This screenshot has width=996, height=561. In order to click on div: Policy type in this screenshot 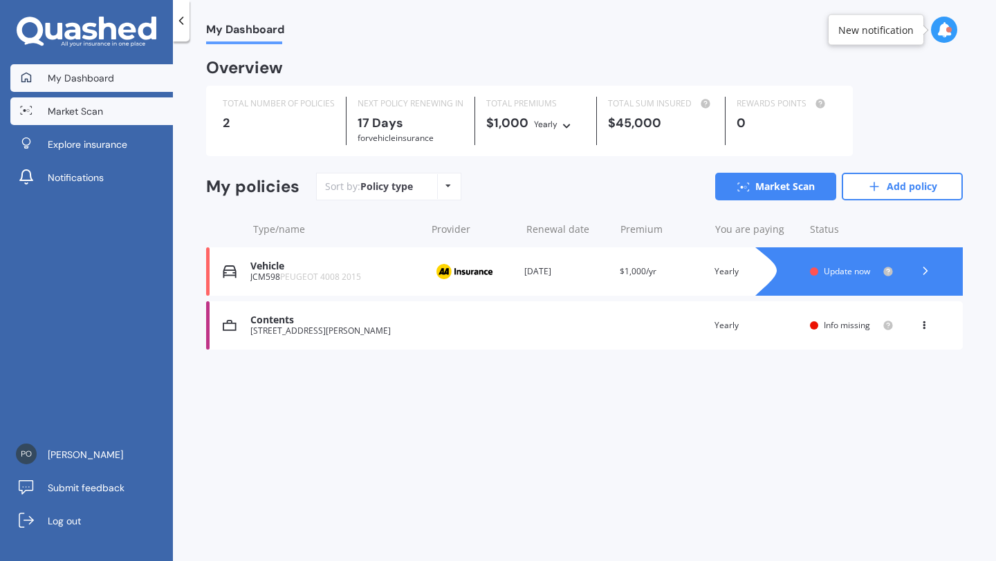, I will do `click(386, 187)`.